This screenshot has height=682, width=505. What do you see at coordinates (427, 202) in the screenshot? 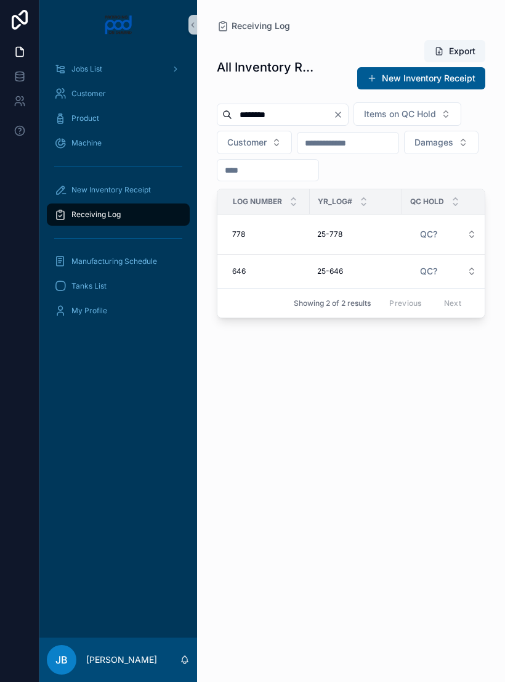
I see `span: QC Hold` at bounding box center [427, 202].